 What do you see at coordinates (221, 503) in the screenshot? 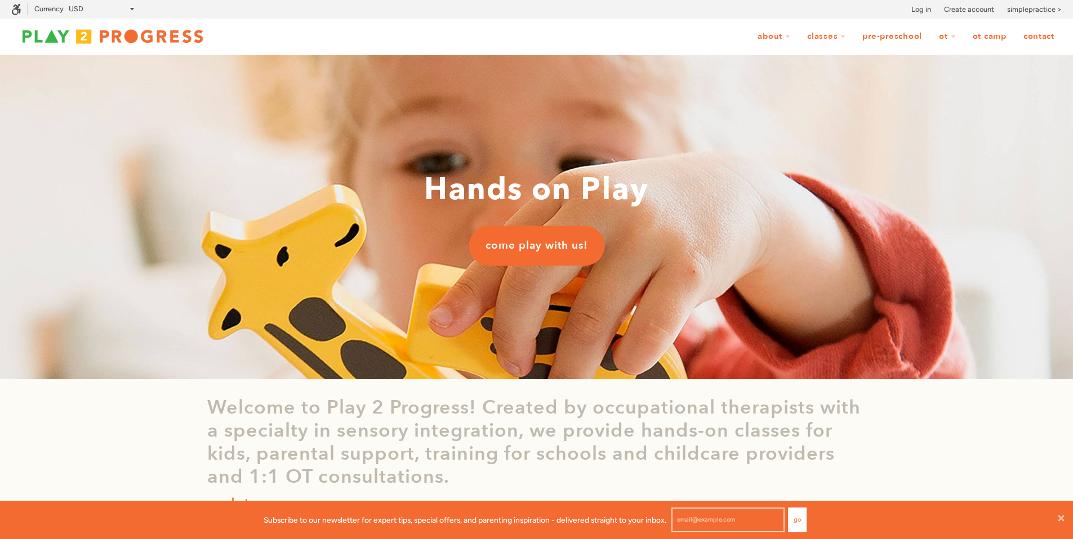
I see `p: read` at bounding box center [221, 503].